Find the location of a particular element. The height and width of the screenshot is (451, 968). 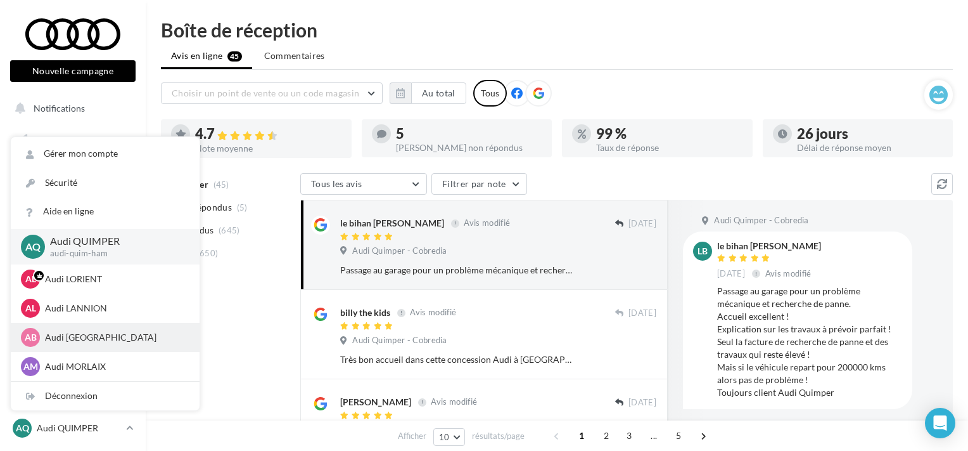

span: Opérations is located at coordinates (55, 139).